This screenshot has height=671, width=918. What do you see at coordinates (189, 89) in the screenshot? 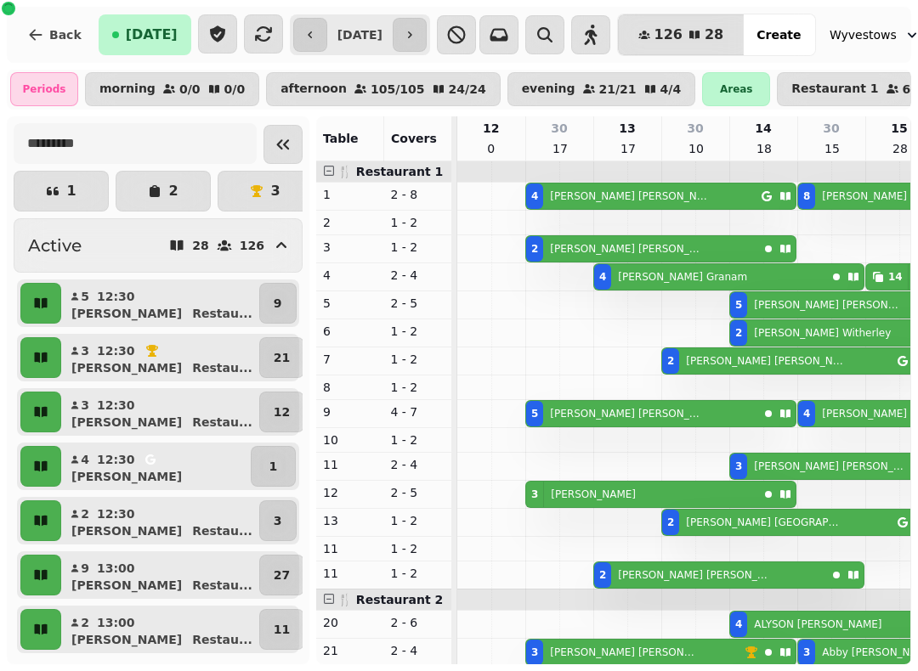
I see `p: 0 / 0` at bounding box center [189, 89].